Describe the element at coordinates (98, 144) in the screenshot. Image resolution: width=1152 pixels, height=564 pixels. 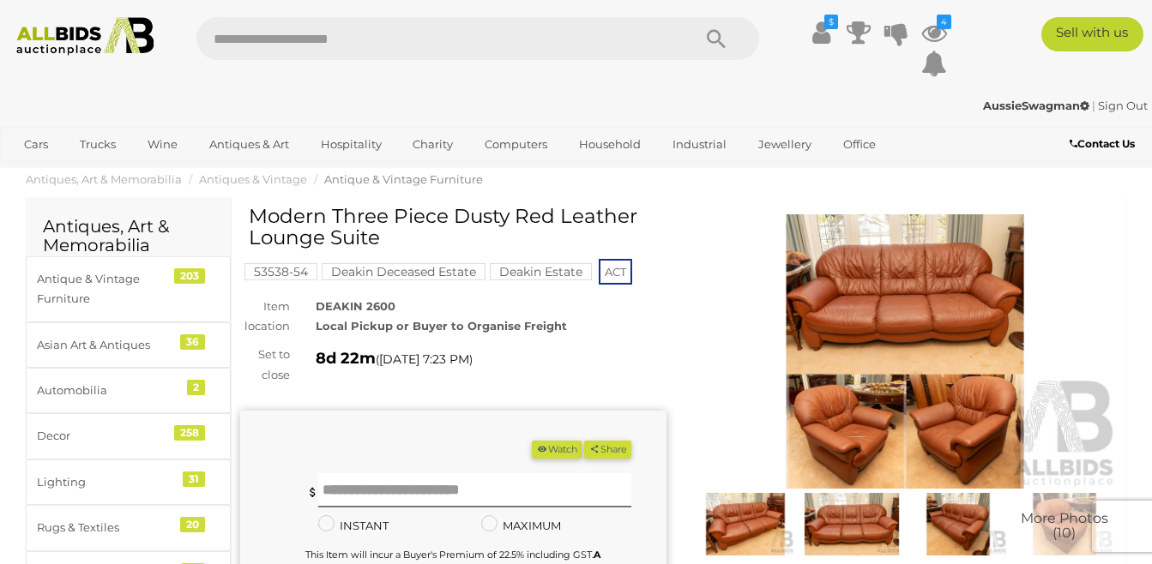
I see `a: Trucks` at that location.